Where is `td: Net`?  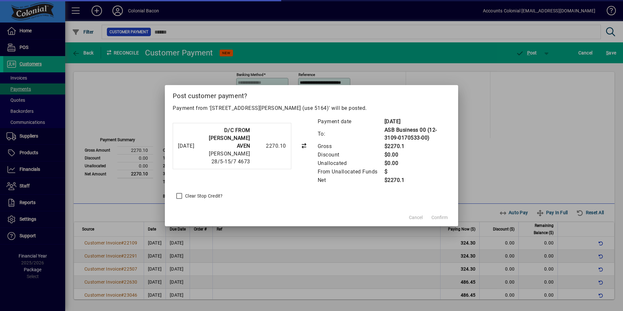
td: Net is located at coordinates (350, 180).